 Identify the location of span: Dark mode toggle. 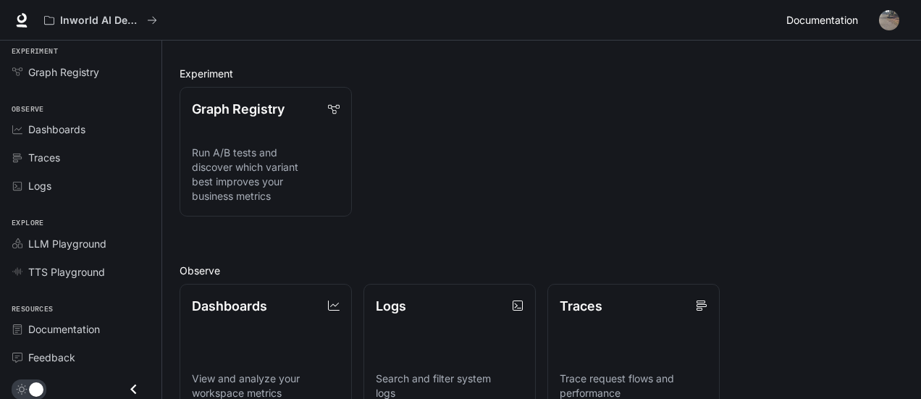
(36, 389).